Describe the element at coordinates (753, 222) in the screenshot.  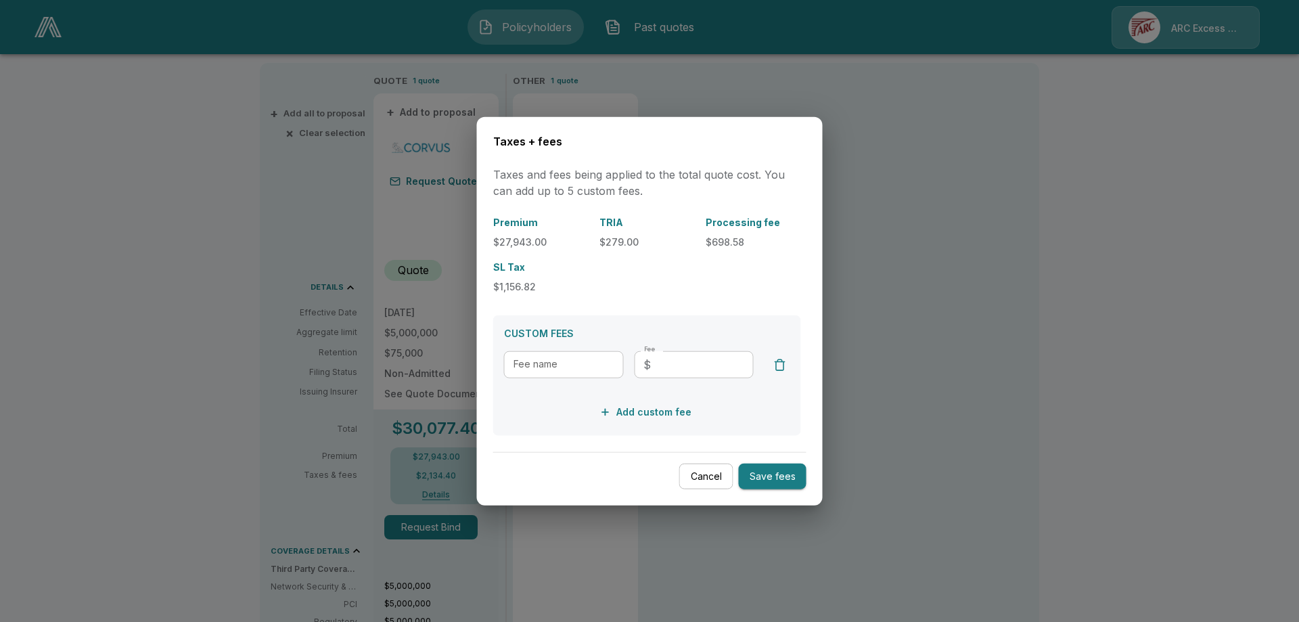
I see `p: Processing fee` at that location.